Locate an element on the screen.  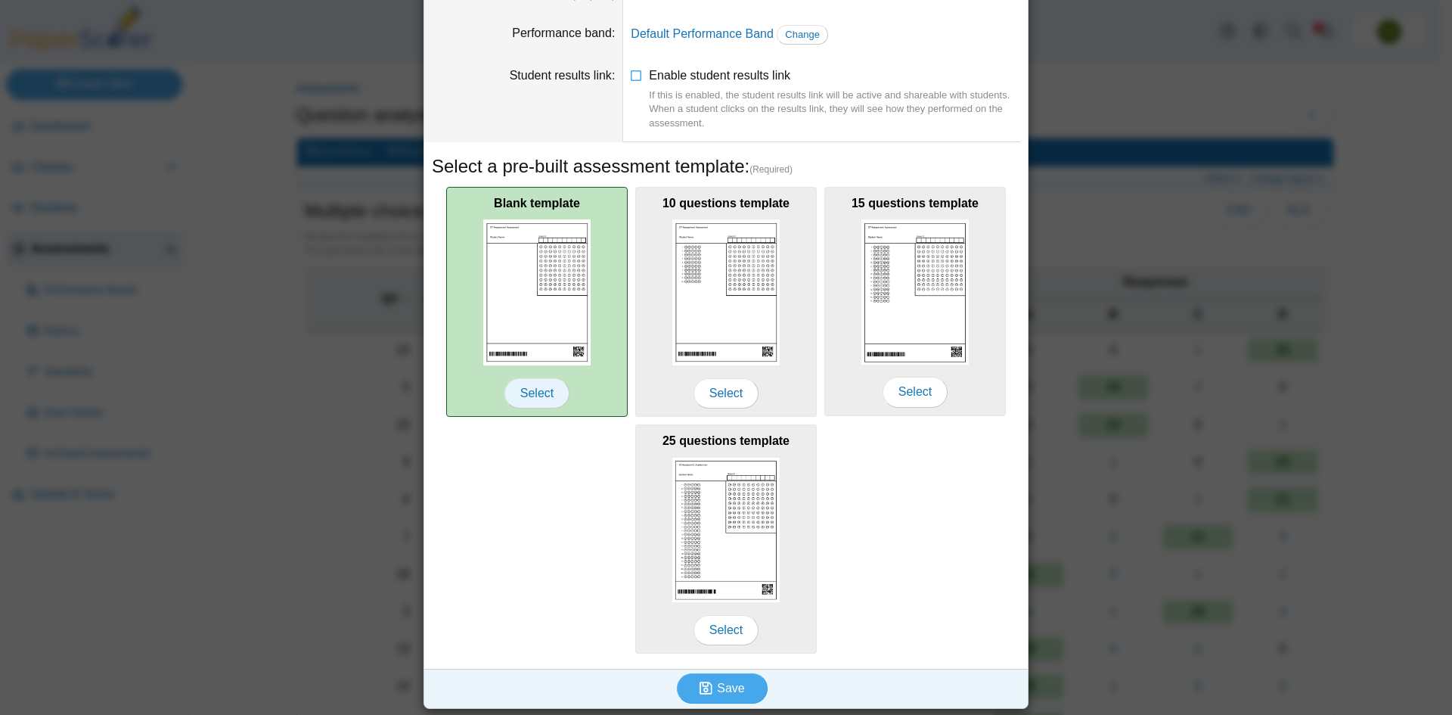
span: Enable student results link is located at coordinates (834, 99).